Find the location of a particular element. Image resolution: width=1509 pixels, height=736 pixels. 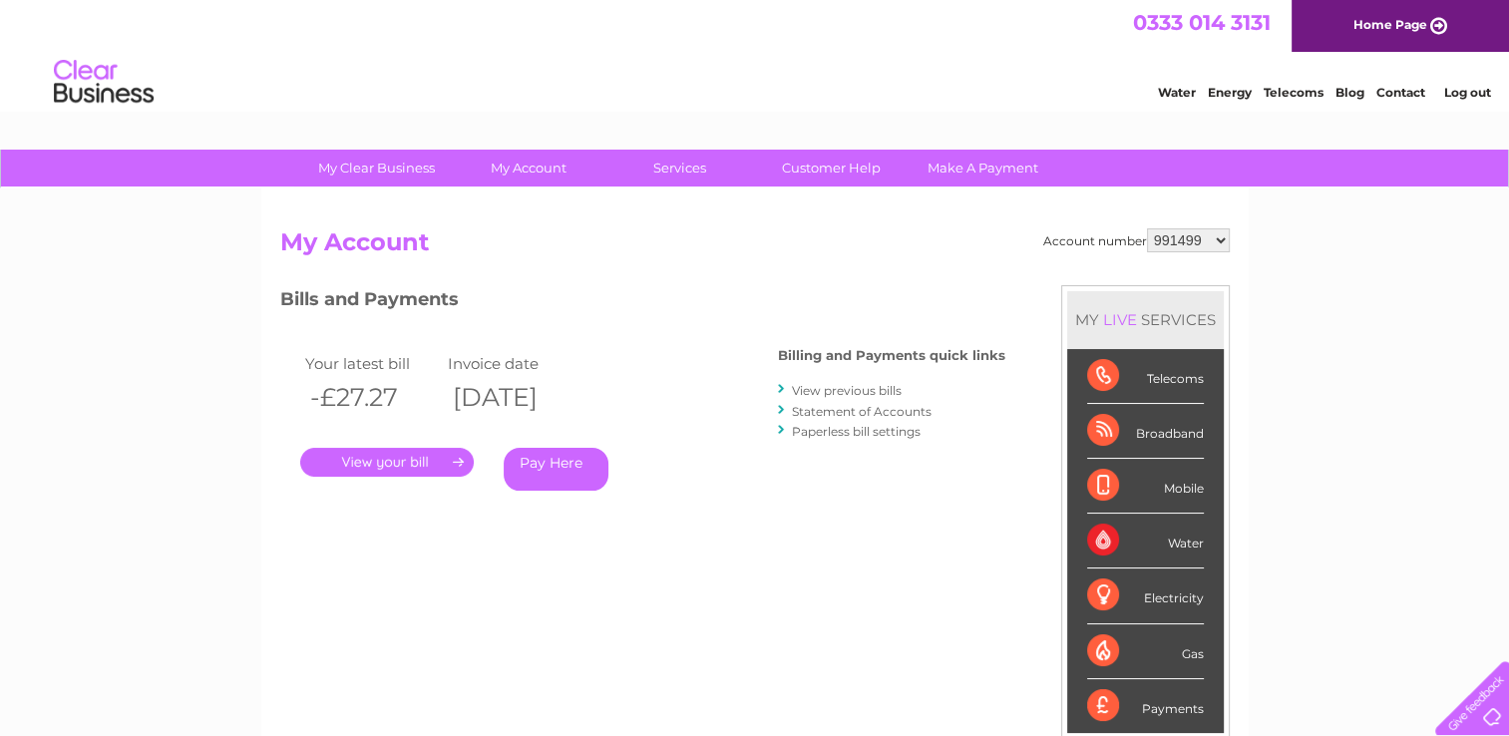

h2: My Account is located at coordinates (755, 247).